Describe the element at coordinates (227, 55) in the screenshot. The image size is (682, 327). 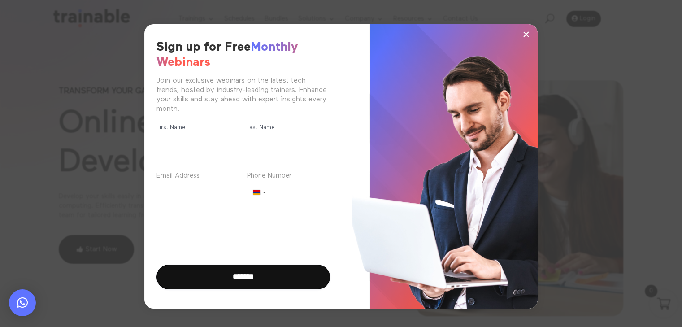
I see `span: Monthly Webinars` at that location.